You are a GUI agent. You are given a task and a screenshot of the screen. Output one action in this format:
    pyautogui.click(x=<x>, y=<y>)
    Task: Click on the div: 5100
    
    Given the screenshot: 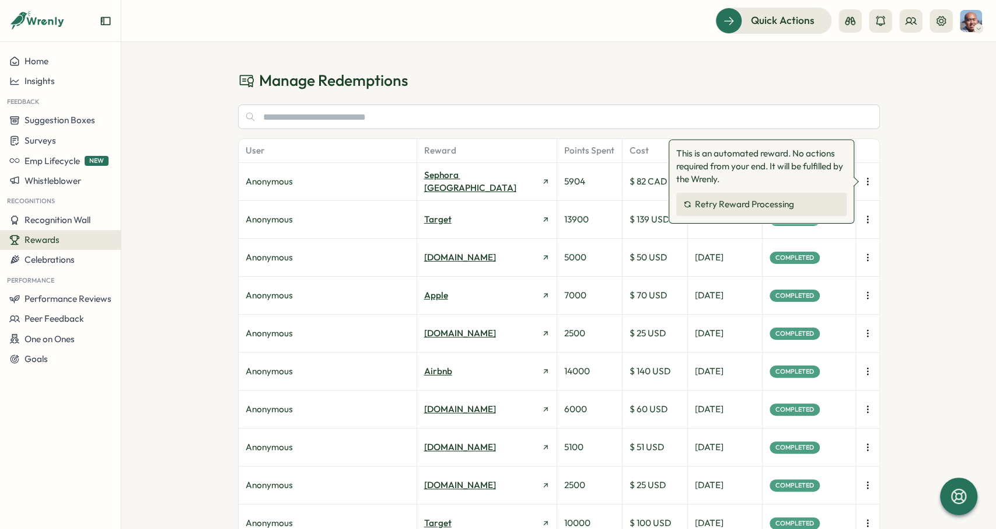 What is the action you would take?
    pyautogui.click(x=590, y=447)
    